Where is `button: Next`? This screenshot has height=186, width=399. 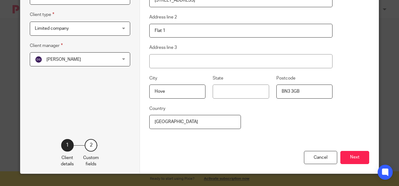
button: Next is located at coordinates (355, 158).